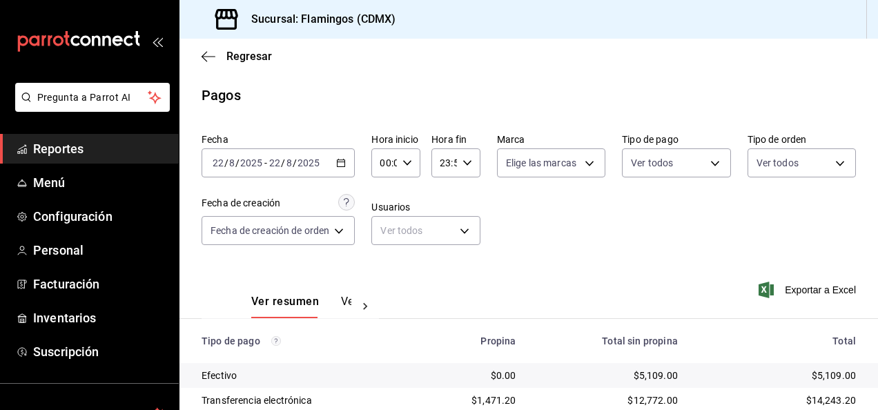 The width and height of the screenshot is (878, 410). Describe the element at coordinates (608, 341) in the screenshot. I see `div: Total sin propina` at that location.